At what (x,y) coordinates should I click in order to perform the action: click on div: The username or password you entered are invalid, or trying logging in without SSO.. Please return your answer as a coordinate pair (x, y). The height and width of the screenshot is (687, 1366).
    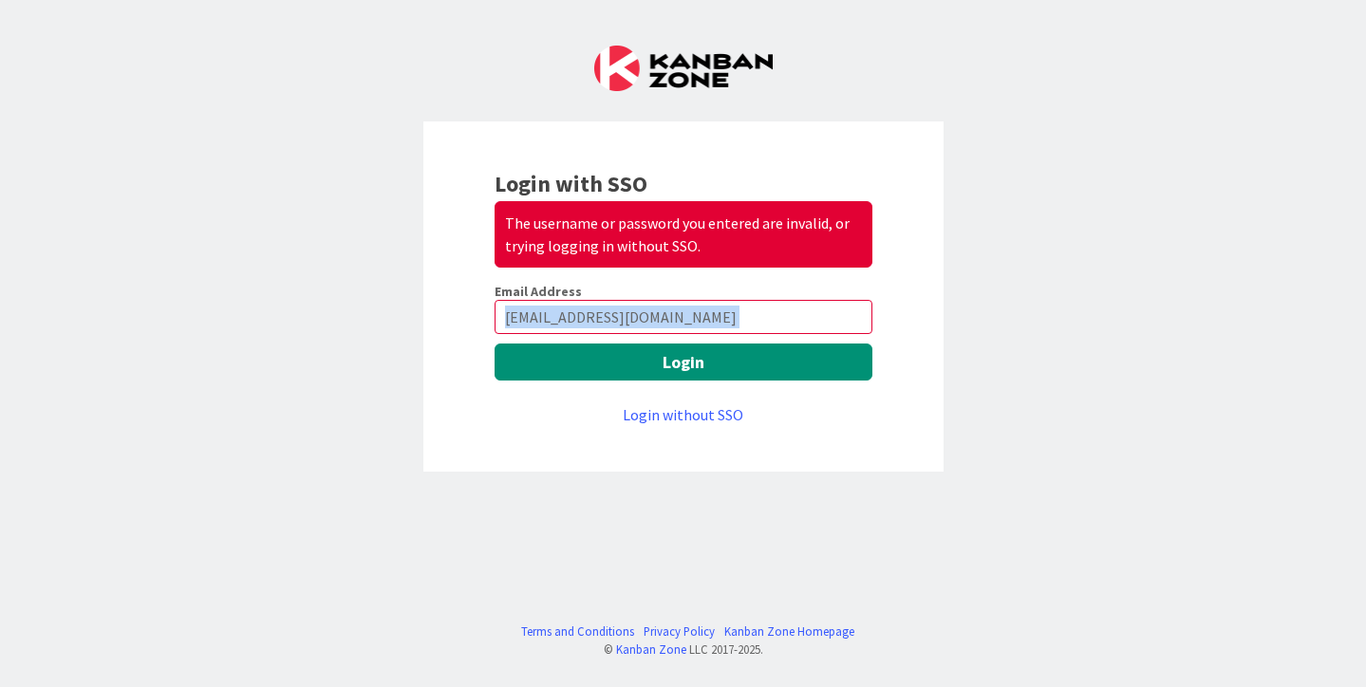
    Looking at the image, I should click on (683, 234).